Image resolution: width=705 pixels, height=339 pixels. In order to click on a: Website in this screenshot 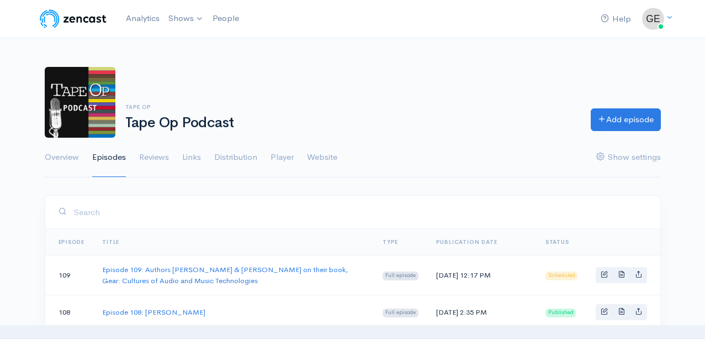, I will do `click(322, 157)`.